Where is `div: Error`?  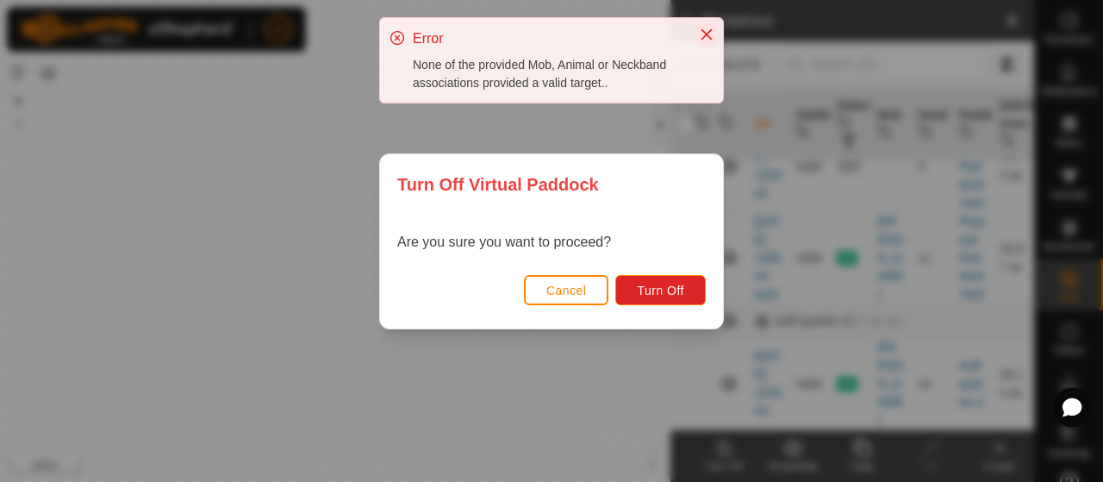 div: Error is located at coordinates (547, 39).